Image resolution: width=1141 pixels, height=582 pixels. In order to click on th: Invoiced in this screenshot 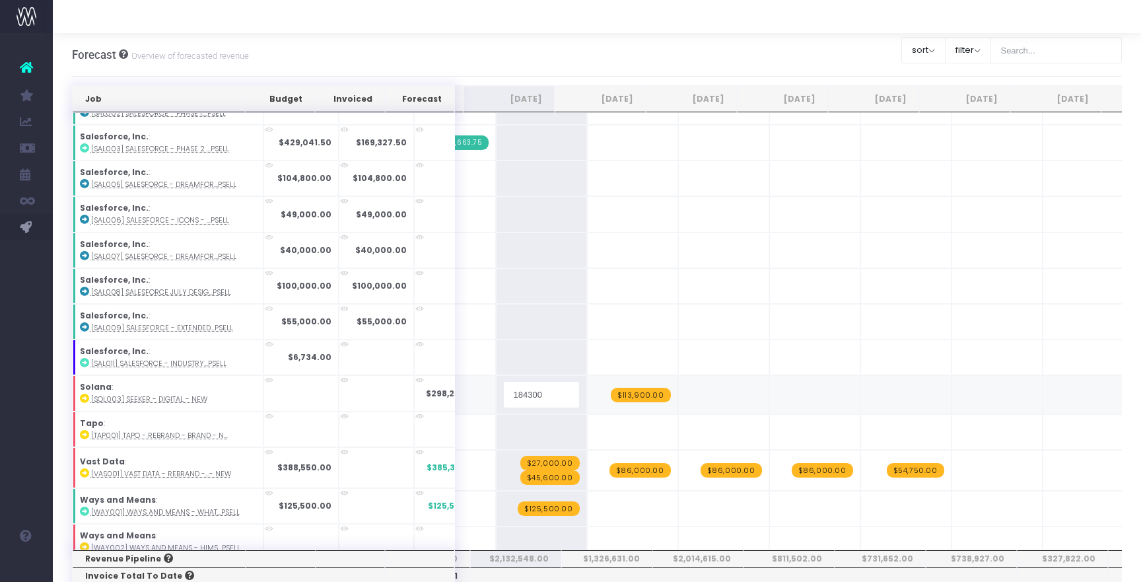, I will do `click(350, 99)`.